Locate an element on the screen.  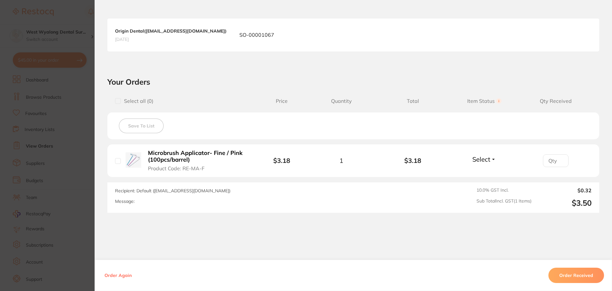
span: Product Code: RE-MA-F is located at coordinates (176, 168).